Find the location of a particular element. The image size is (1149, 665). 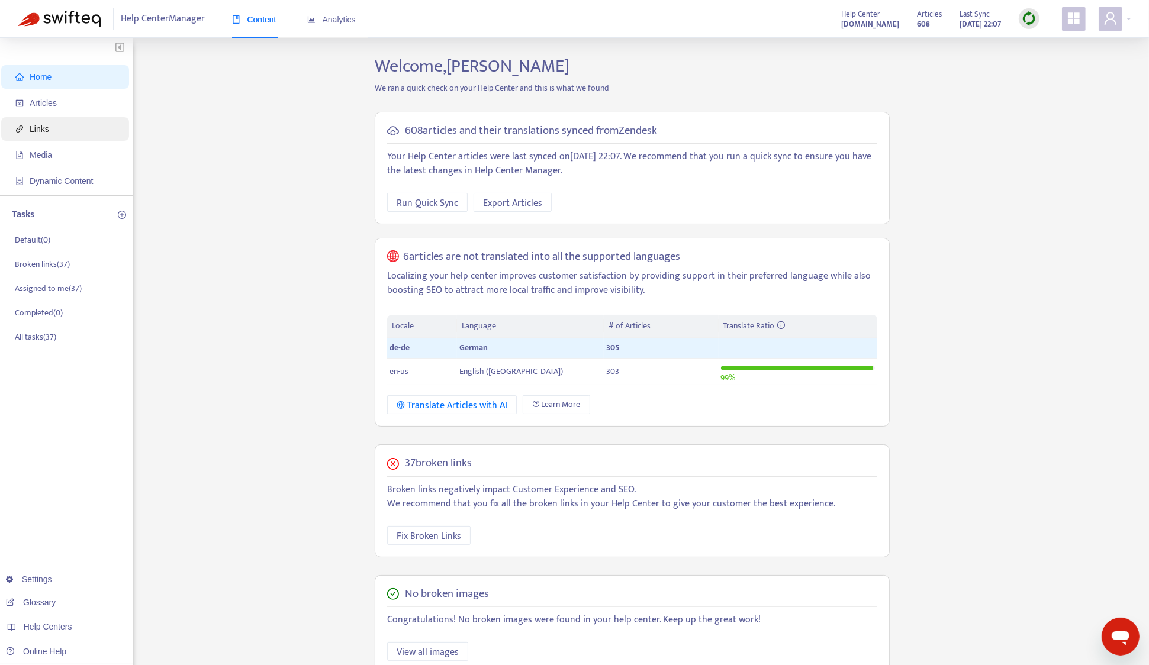

span: Home is located at coordinates (40, 77).